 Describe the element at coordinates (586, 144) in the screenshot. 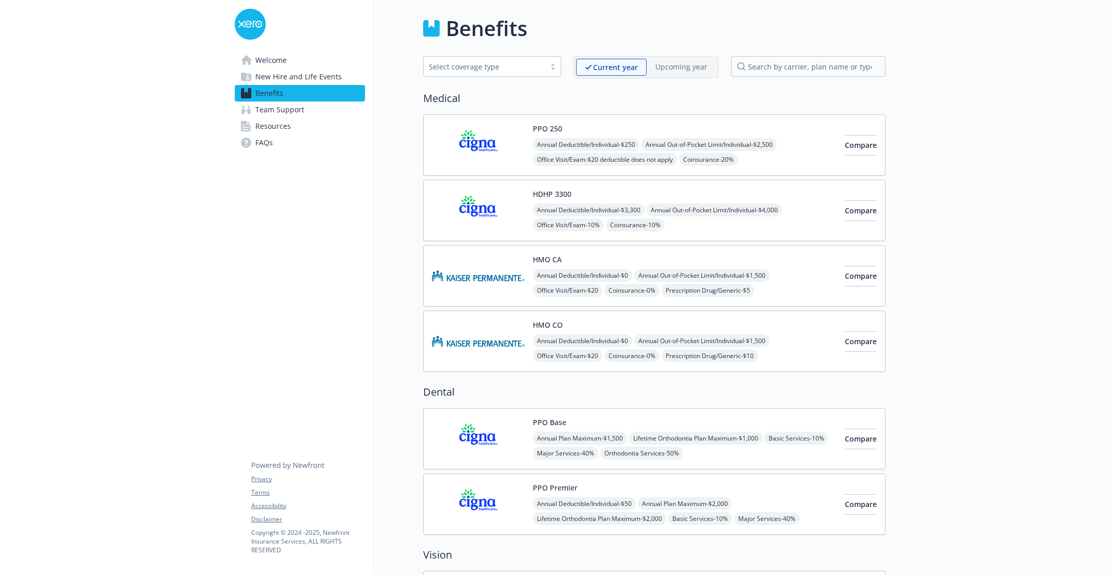

I see `span: Annual Deductible/Individual - $250` at that location.